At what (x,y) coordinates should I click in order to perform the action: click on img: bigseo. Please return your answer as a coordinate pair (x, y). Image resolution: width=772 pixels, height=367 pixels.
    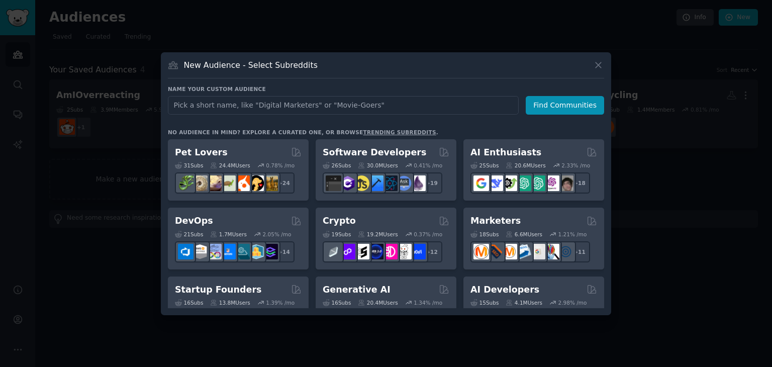
    Looking at the image, I should click on (495, 251).